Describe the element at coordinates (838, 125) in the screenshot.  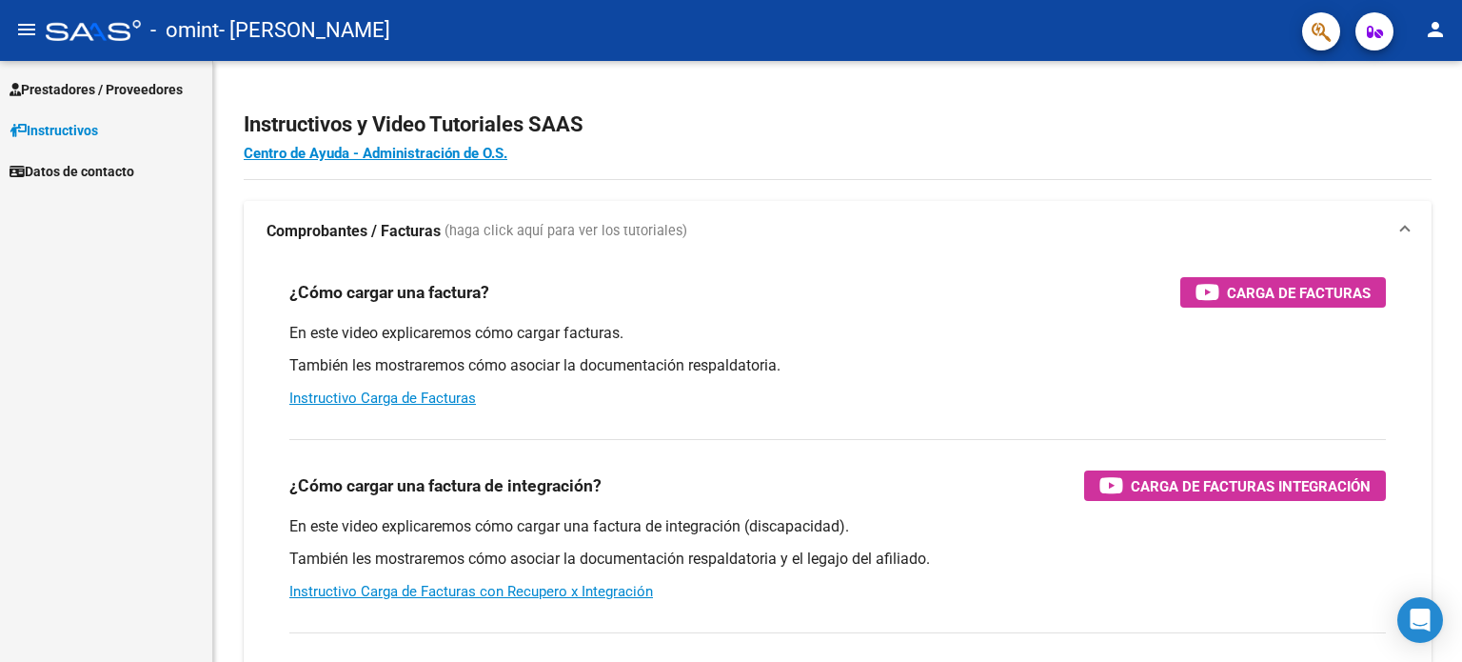
I see `h2: Instructivos y Video Tutoriales SAAS` at that location.